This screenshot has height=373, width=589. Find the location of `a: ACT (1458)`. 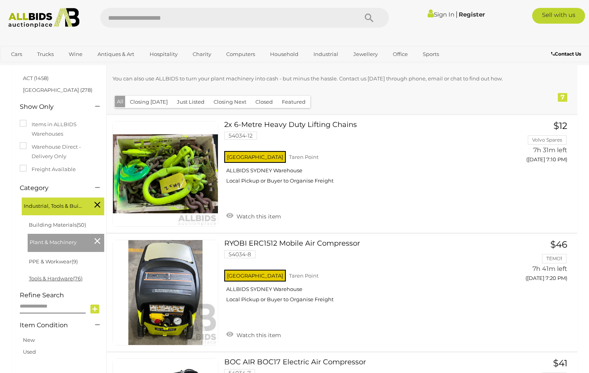

a: ACT (1458) is located at coordinates (35, 78).